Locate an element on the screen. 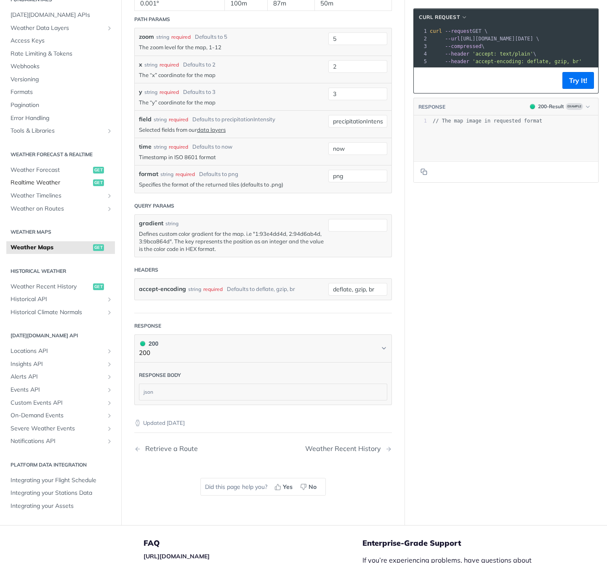 This screenshot has height=563, width=607. button: Show subpages for Weather Timelines is located at coordinates (109, 196).